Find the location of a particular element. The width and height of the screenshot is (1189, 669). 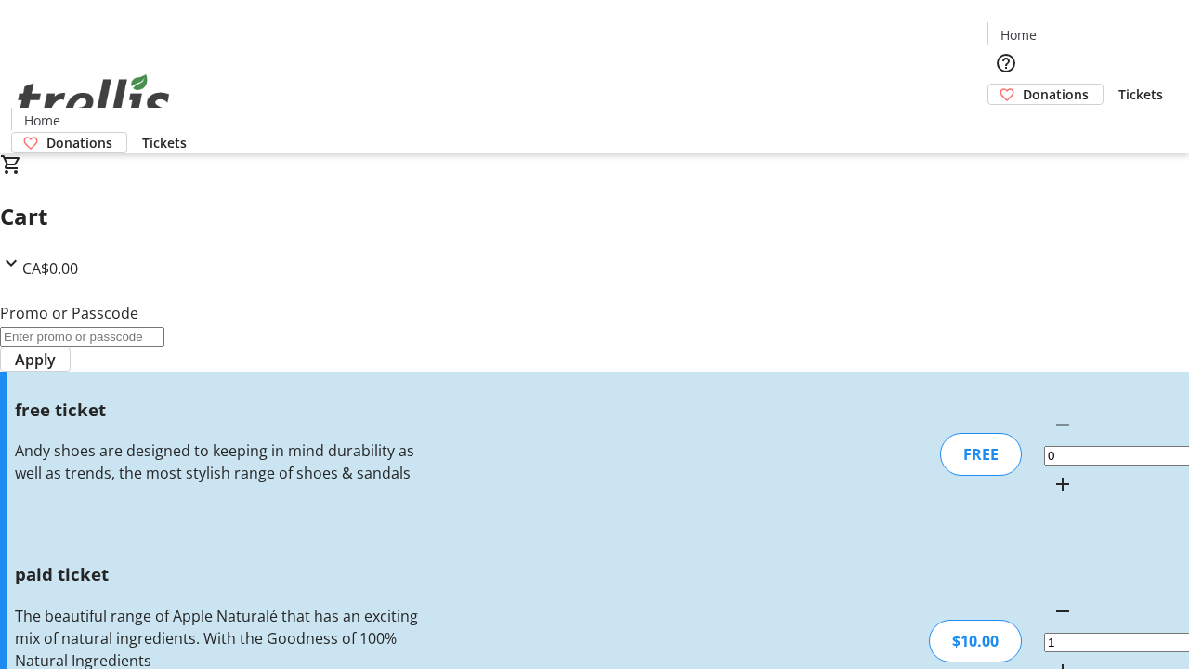

button: Cart is located at coordinates (1006, 124).